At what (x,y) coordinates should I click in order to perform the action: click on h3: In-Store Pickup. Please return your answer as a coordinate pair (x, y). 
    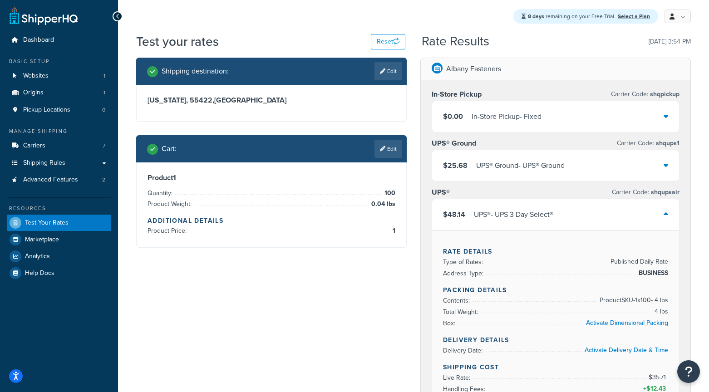
    Looking at the image, I should click on (456, 94).